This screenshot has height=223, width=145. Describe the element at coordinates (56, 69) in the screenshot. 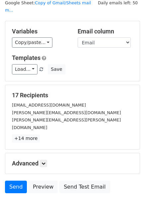

I see `button: Save` at that location.